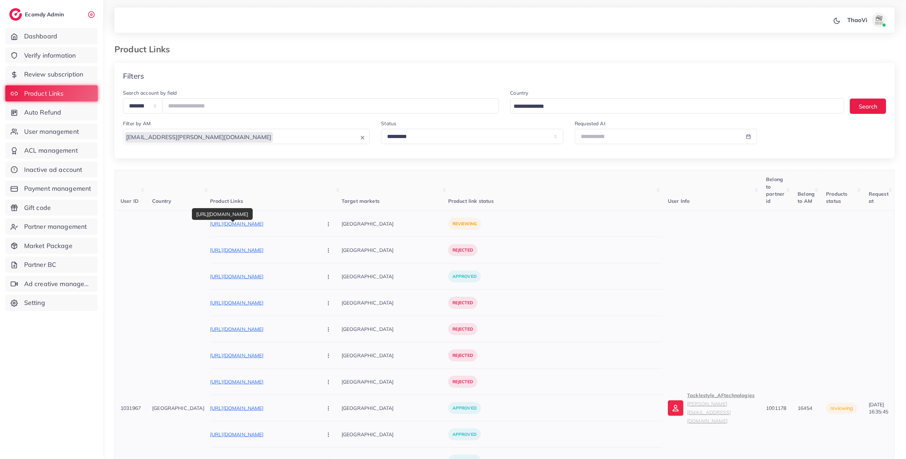 This screenshot has height=459, width=906. Describe the element at coordinates (58, 284) in the screenshot. I see `span: Ad creative management` at that location.